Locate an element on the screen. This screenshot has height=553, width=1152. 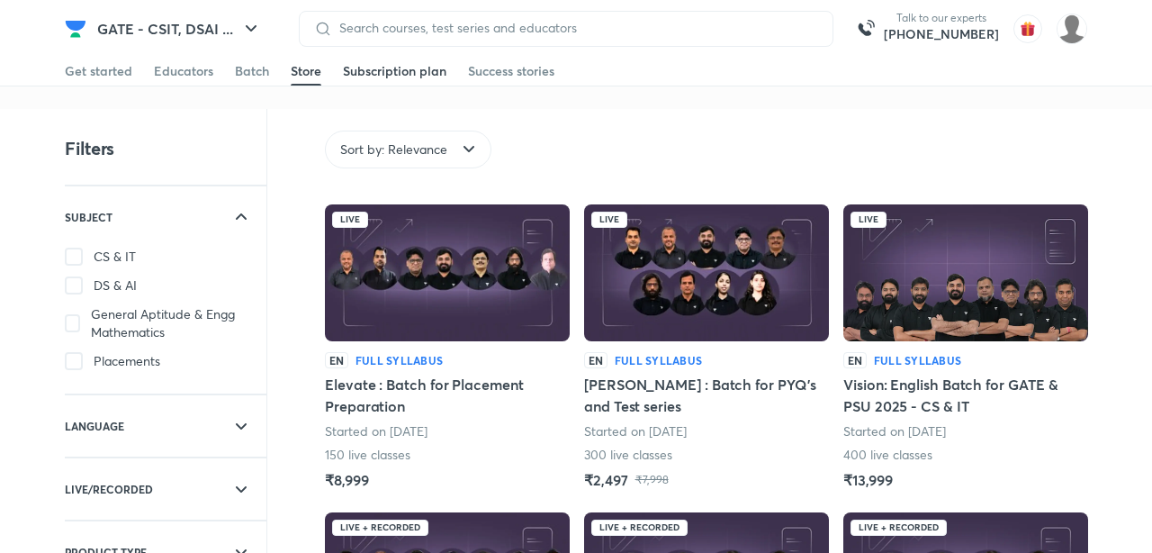
h5: Vision: English Batch for GATE & PSU 2025 - CS & IT is located at coordinates (966, 395).